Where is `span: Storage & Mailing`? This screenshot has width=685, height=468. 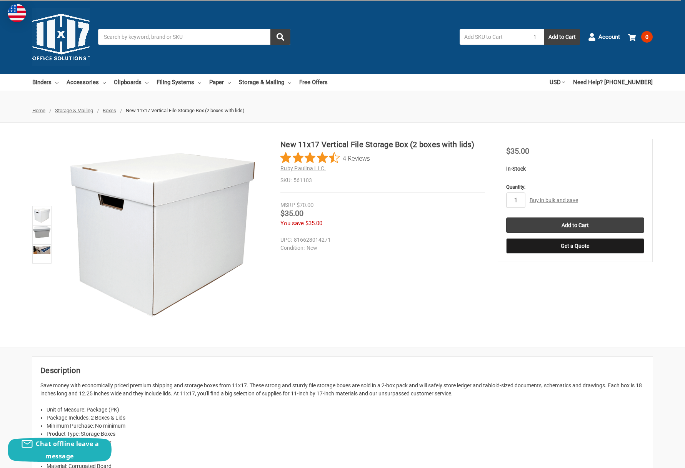 span: Storage & Mailing is located at coordinates (74, 110).